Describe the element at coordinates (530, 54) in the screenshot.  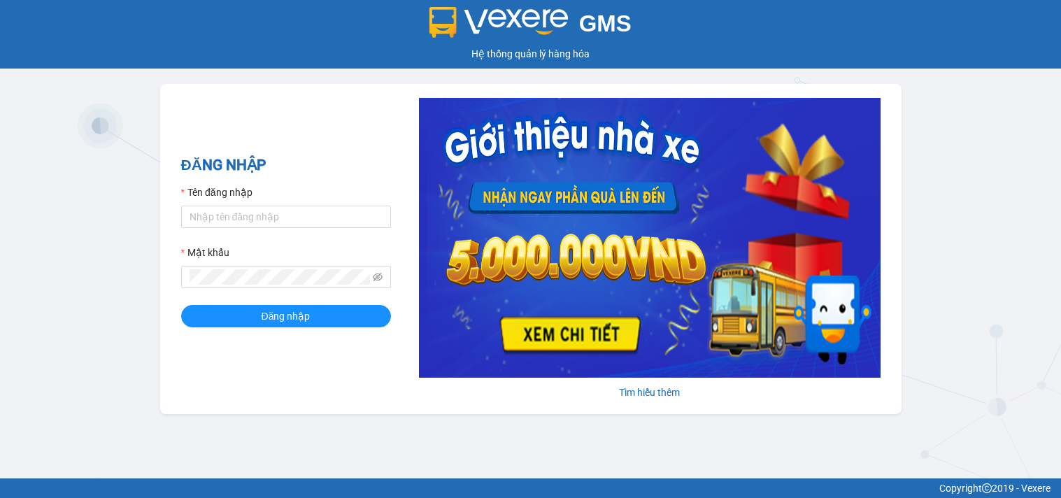
I see `div: Hệ thống quản lý hàng hóa` at that location.